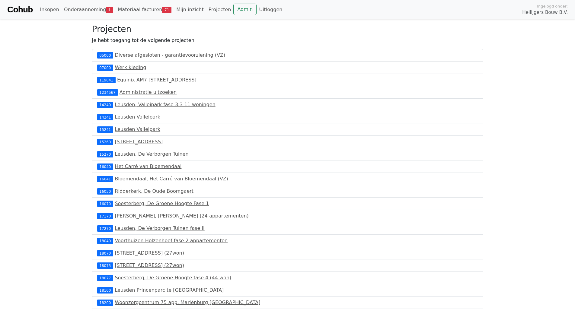 This screenshot has width=575, height=311. Describe the element at coordinates (105, 55) in the screenshot. I see `div: 05000` at that location.